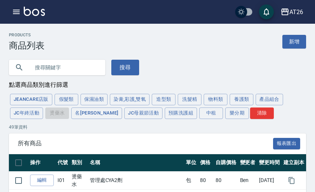 The height and width of the screenshot is (192, 315). Describe the element at coordinates (66, 99) in the screenshot. I see `button: 假髮類` at that location.